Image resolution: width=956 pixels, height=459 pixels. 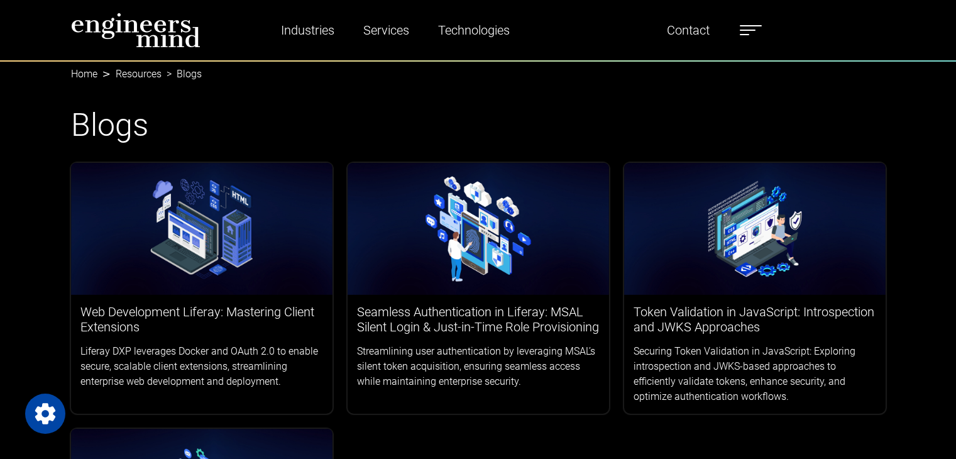 I want to click on a: Resources, so click(x=138, y=74).